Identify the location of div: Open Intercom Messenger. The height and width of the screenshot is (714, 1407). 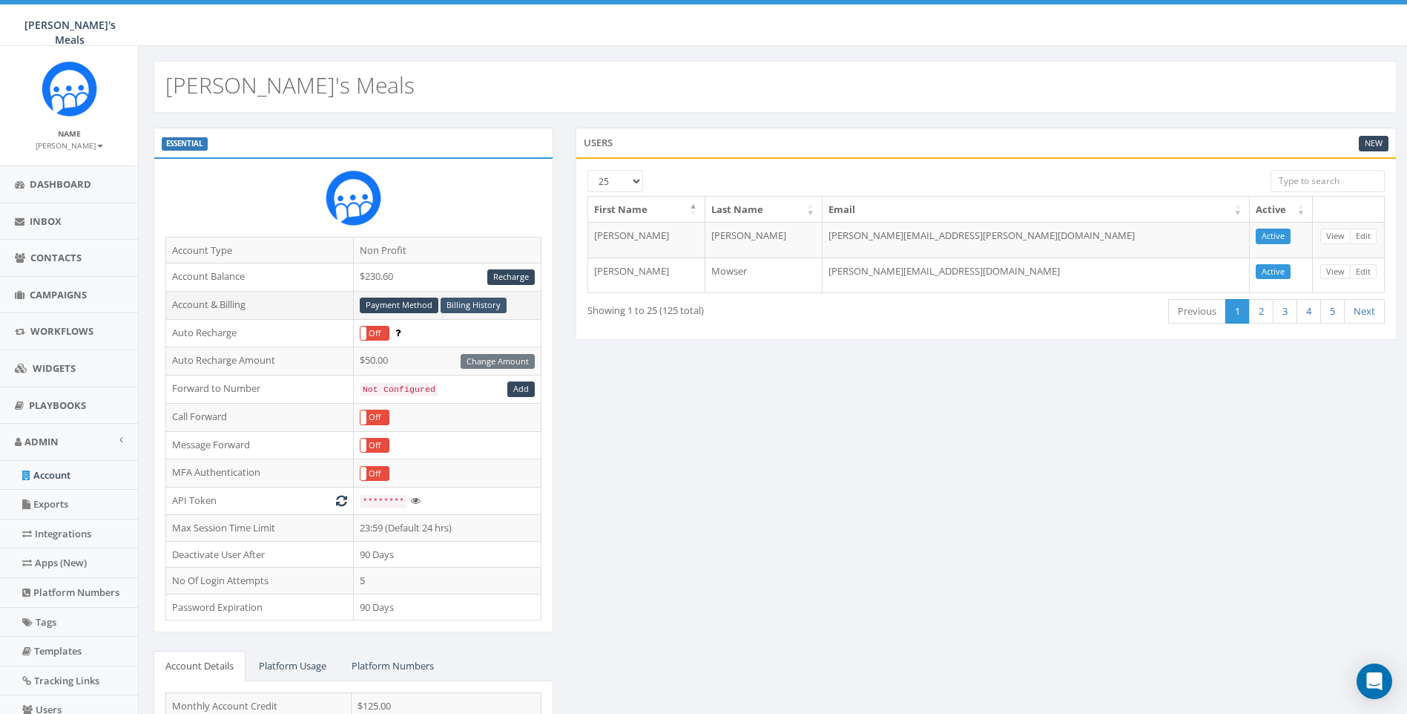
(1374, 681).